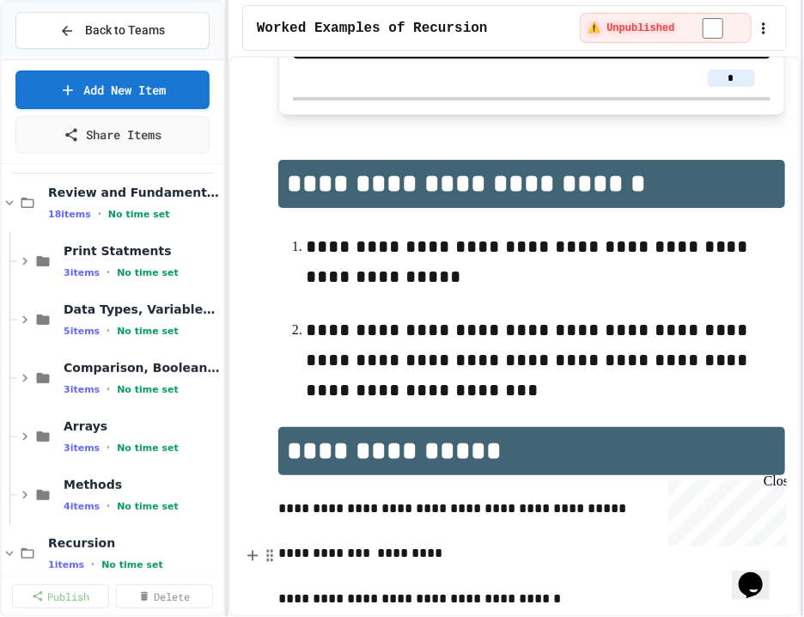 The height and width of the screenshot is (617, 804). Describe the element at coordinates (125, 30) in the screenshot. I see `span: Back to Teams` at that location.